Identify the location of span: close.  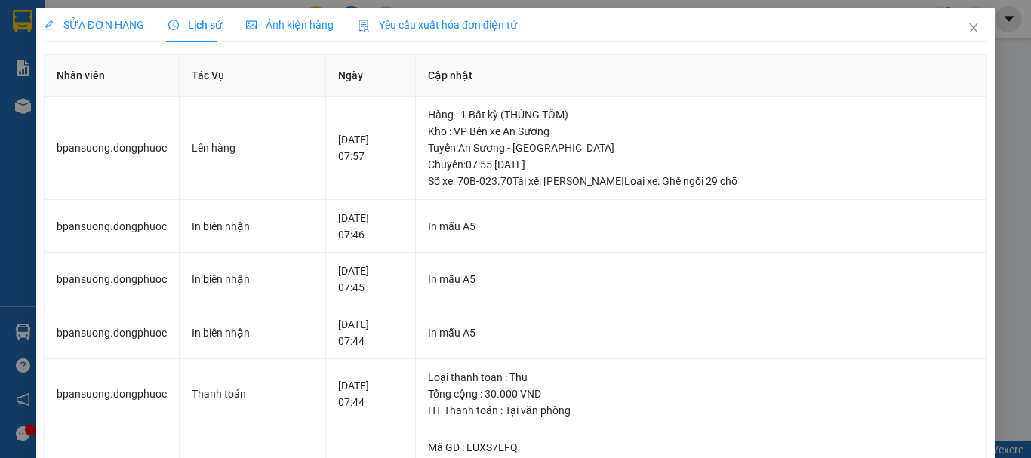
(974, 28).